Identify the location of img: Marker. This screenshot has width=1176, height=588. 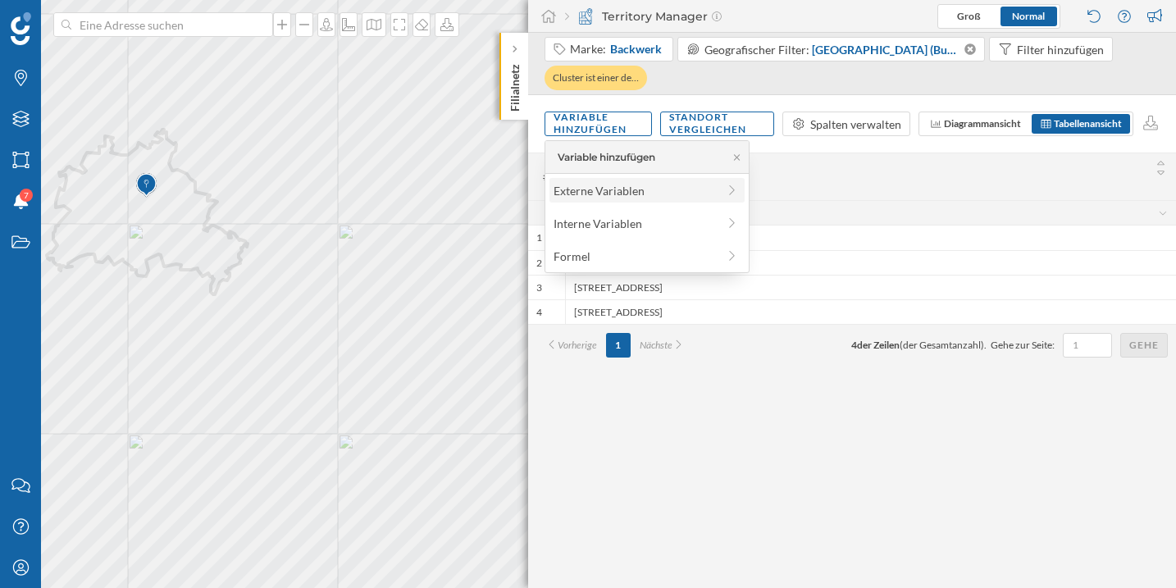
(146, 185).